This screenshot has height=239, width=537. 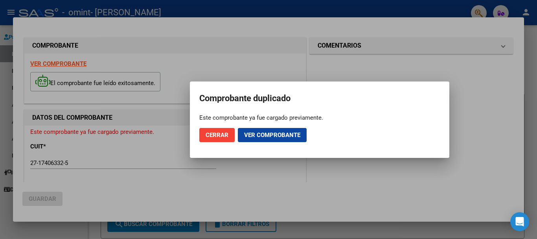 What do you see at coordinates (320, 118) in the screenshot?
I see `div: Este comprobante ya fue cargado previamente.` at bounding box center [320, 118].